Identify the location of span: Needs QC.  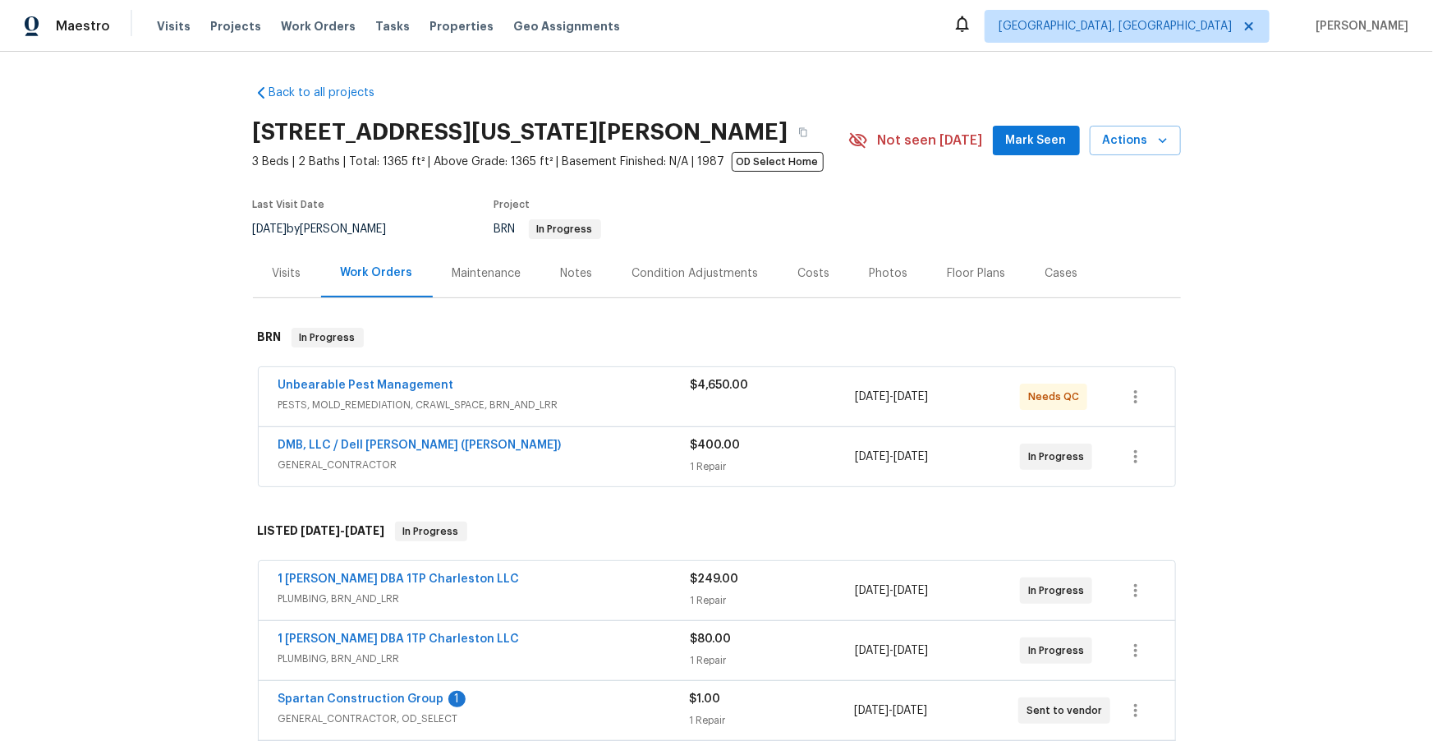
(1057, 397).